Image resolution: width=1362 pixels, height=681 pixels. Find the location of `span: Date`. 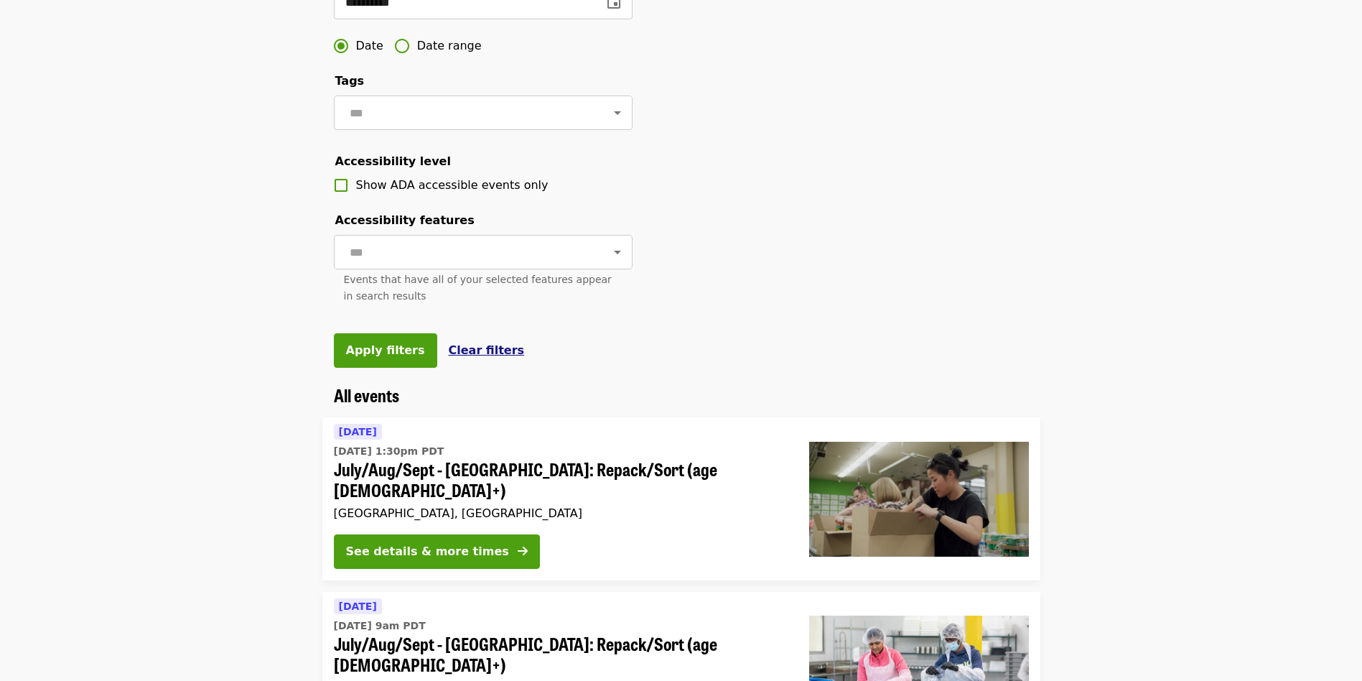

span: Date is located at coordinates (370, 46).